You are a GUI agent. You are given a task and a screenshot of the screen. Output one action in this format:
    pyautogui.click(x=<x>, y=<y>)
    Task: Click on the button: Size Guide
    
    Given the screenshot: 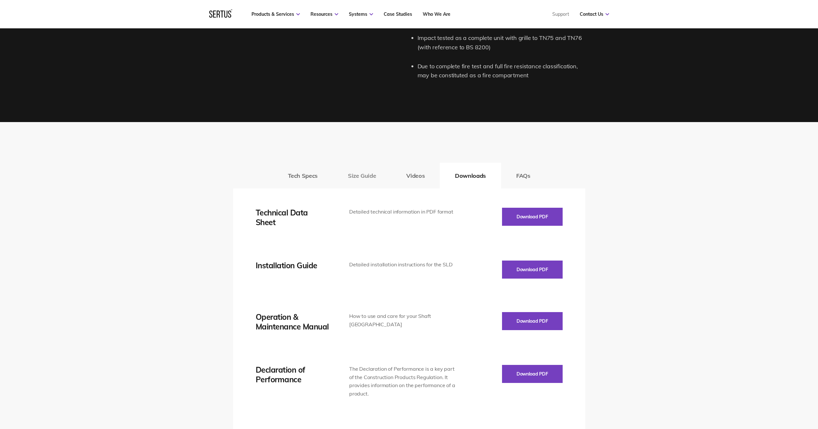 What is the action you would take?
    pyautogui.click(x=362, y=176)
    